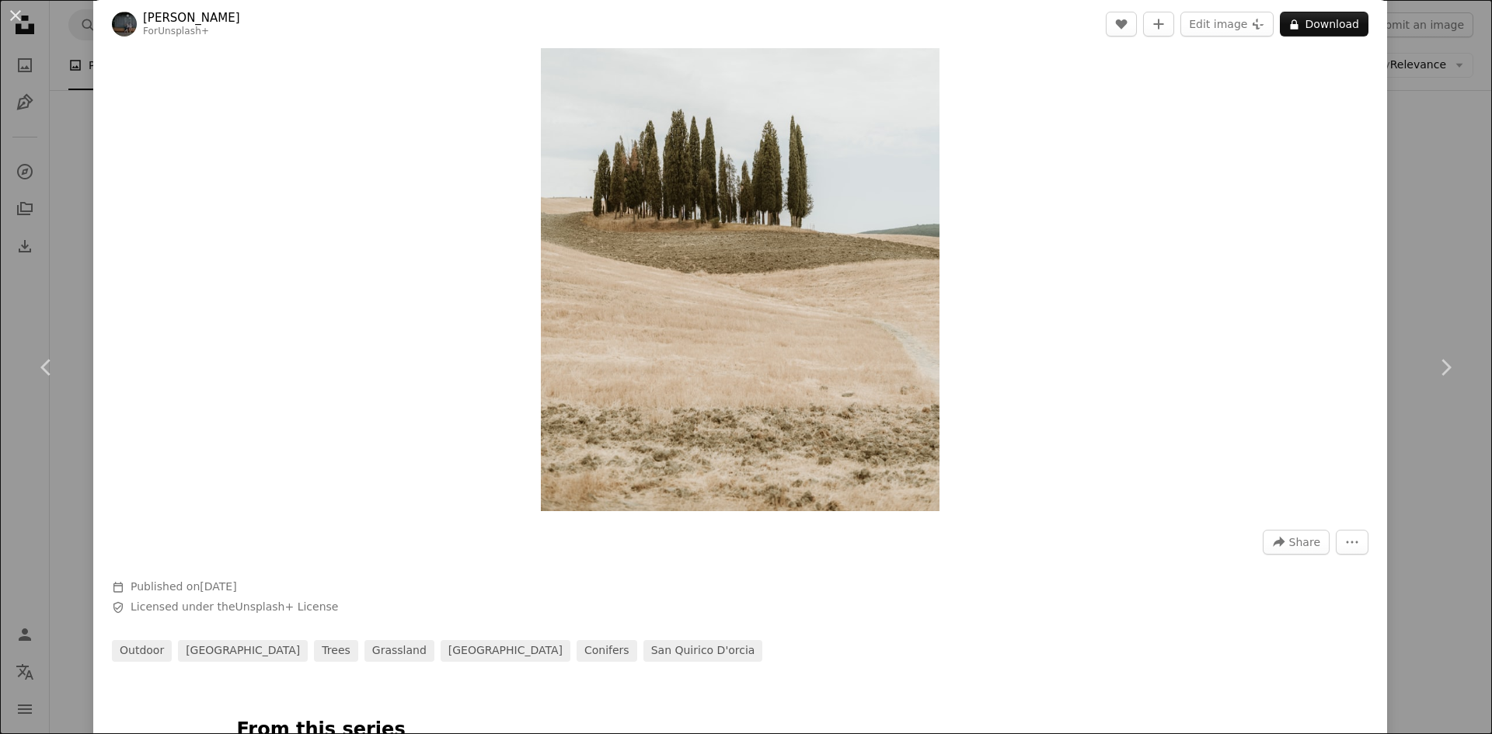  What do you see at coordinates (183, 31) in the screenshot?
I see `a: Unsplash+` at bounding box center [183, 31].